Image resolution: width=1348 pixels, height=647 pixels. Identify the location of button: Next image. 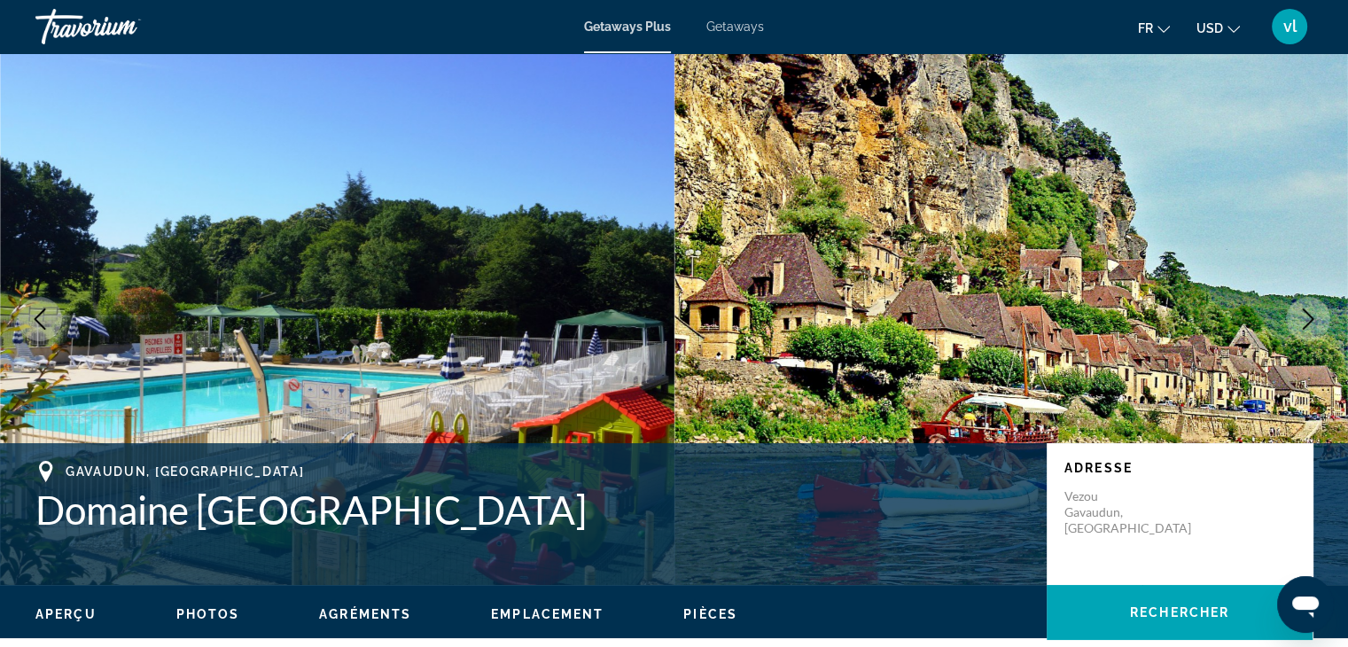
(1308, 319).